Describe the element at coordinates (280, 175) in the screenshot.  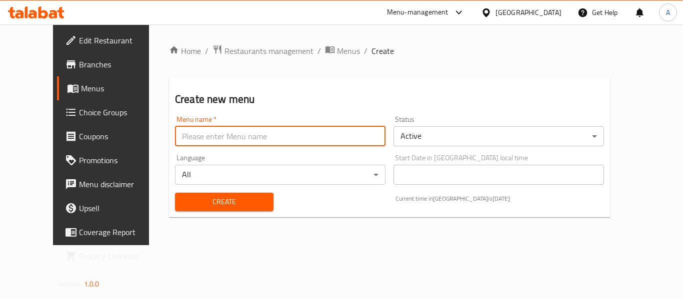
I see `div: All` at that location.